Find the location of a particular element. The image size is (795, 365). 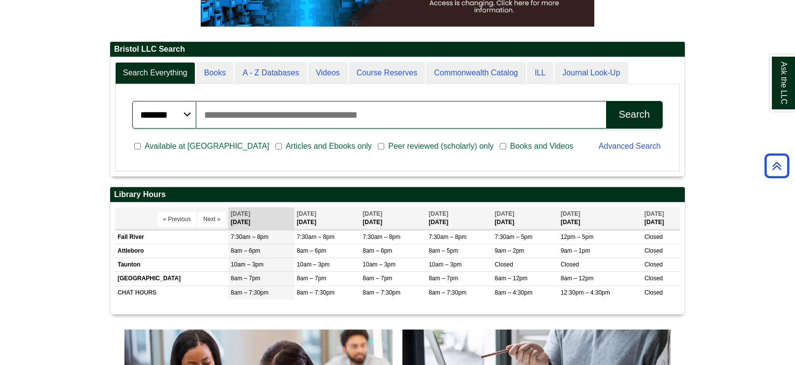

td: CHAT HOURS is located at coordinates (172, 292).